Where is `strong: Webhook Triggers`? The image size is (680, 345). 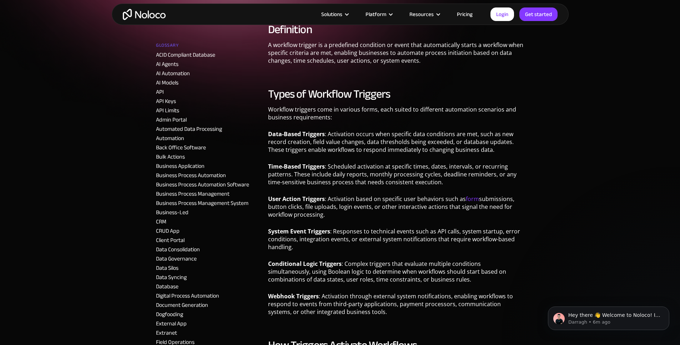
strong: Webhook Triggers is located at coordinates (293, 296).